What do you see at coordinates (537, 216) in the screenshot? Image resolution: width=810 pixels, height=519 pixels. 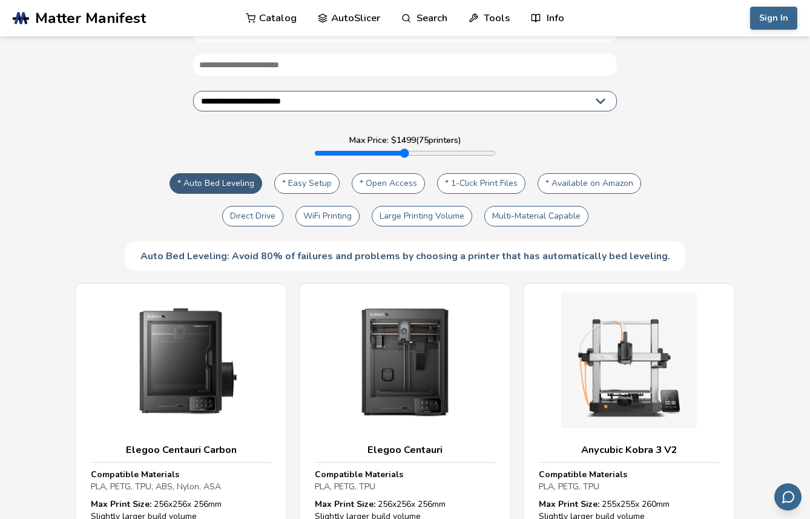 I see `button: Multi-Material Capable` at bounding box center [537, 216].